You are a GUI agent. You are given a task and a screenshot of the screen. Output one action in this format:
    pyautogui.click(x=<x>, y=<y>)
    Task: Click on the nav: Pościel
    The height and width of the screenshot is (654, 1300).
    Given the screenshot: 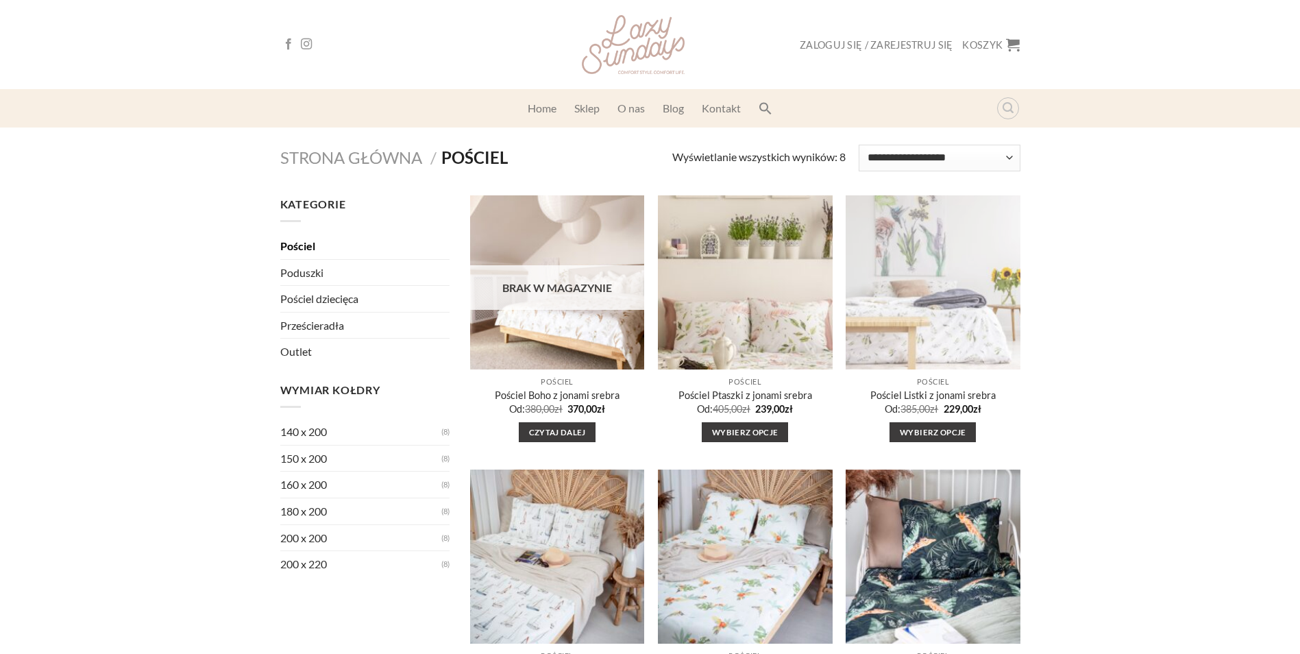 What is the action you would take?
    pyautogui.click(x=476, y=158)
    